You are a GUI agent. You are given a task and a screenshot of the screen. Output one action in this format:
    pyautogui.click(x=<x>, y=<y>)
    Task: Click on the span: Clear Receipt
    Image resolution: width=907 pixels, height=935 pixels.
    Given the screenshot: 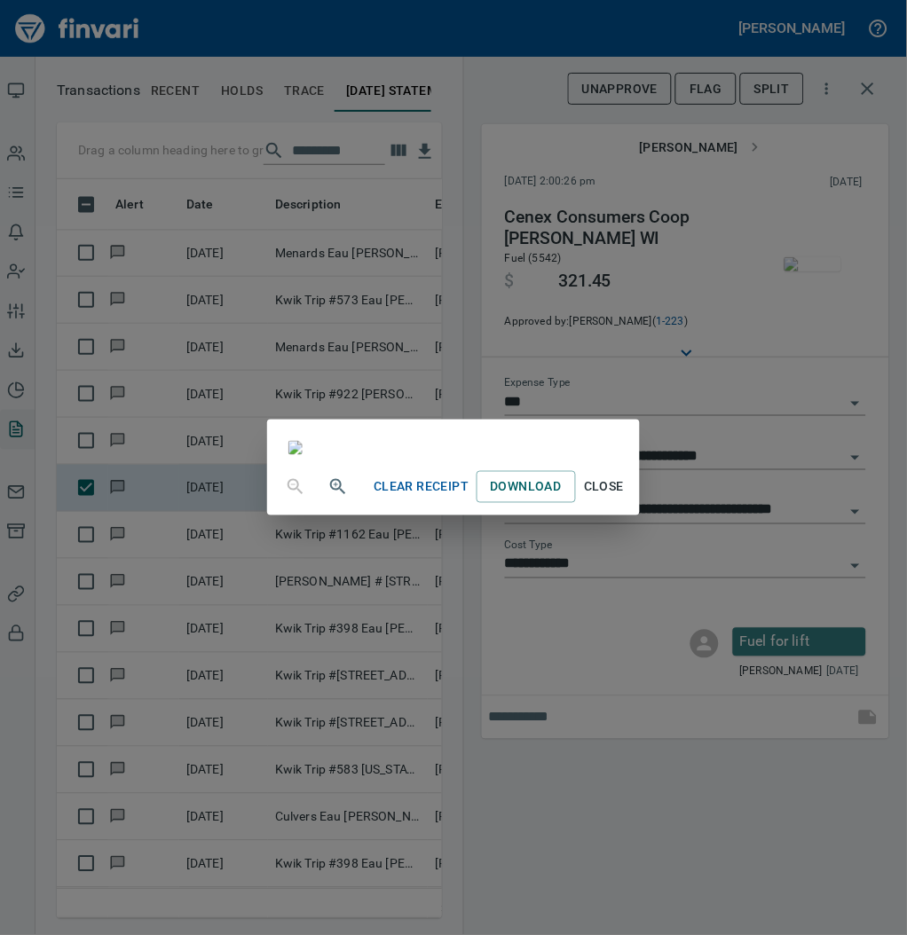 What is the action you would take?
    pyautogui.click(x=421, y=487)
    